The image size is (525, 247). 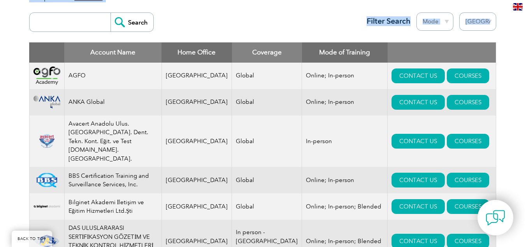 I want to click on th: : activate to sort column ascending, so click(x=442, y=53).